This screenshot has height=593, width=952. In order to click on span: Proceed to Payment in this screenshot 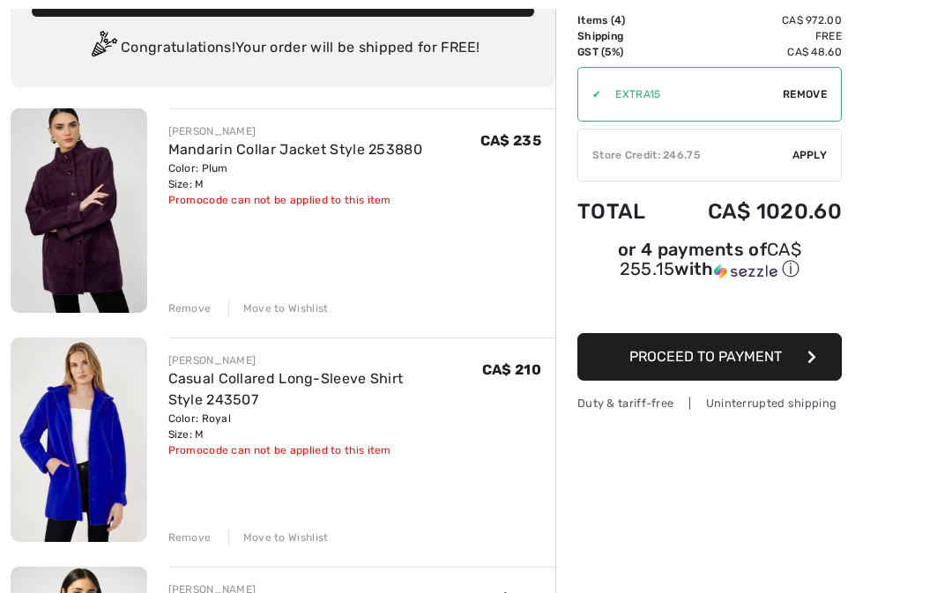, I will do `click(705, 356)`.